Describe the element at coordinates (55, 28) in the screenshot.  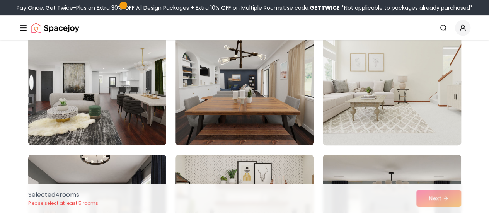
I see `img: Spacejoy Logo` at that location.